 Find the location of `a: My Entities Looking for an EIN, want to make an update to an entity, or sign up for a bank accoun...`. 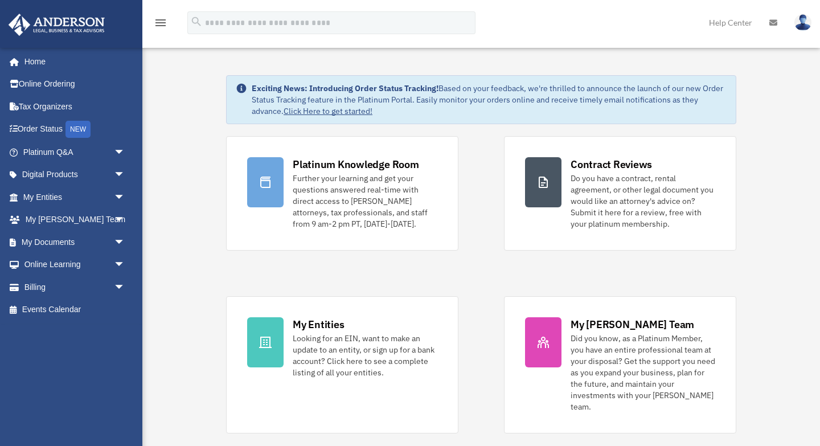

a: My Entities Looking for an EIN, want to make an update to an entity, or sign up for a bank accoun... is located at coordinates (342, 365).